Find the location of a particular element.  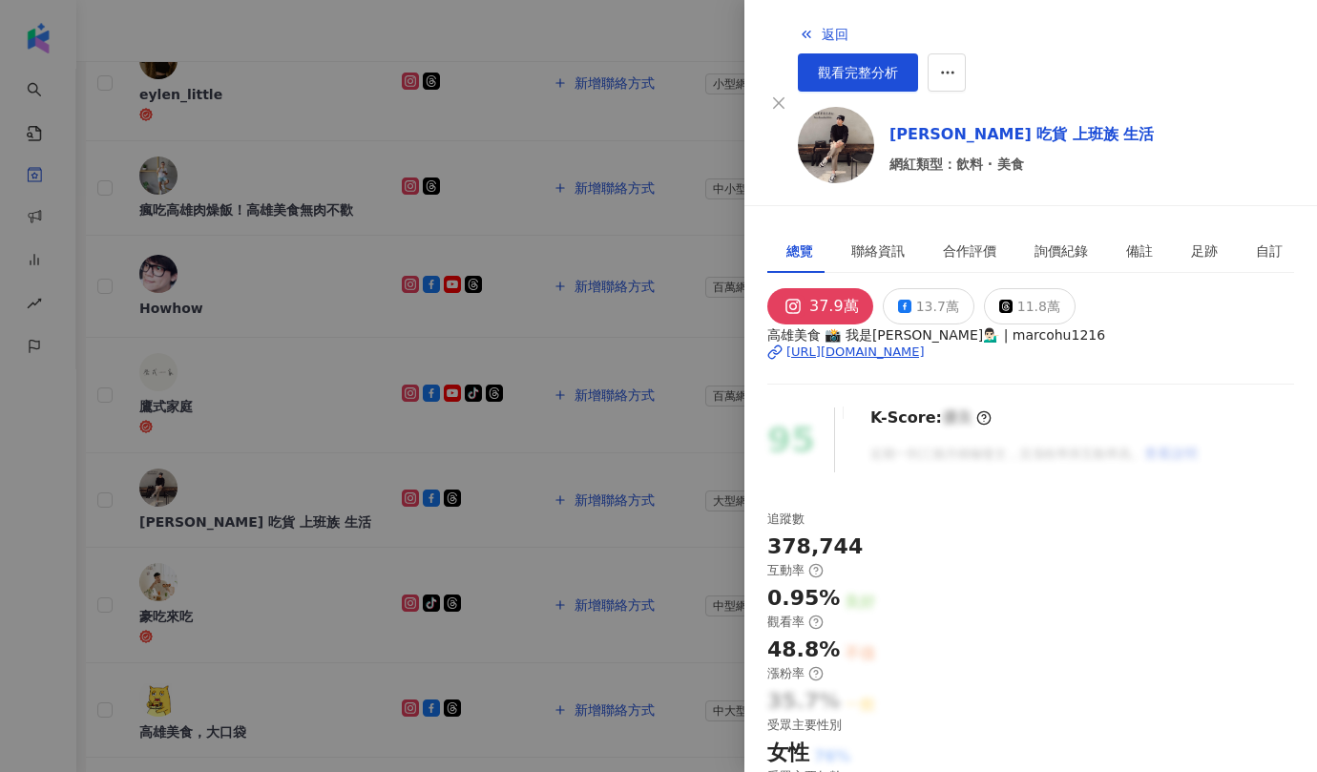

a: KOL Avatar is located at coordinates (836, 148).